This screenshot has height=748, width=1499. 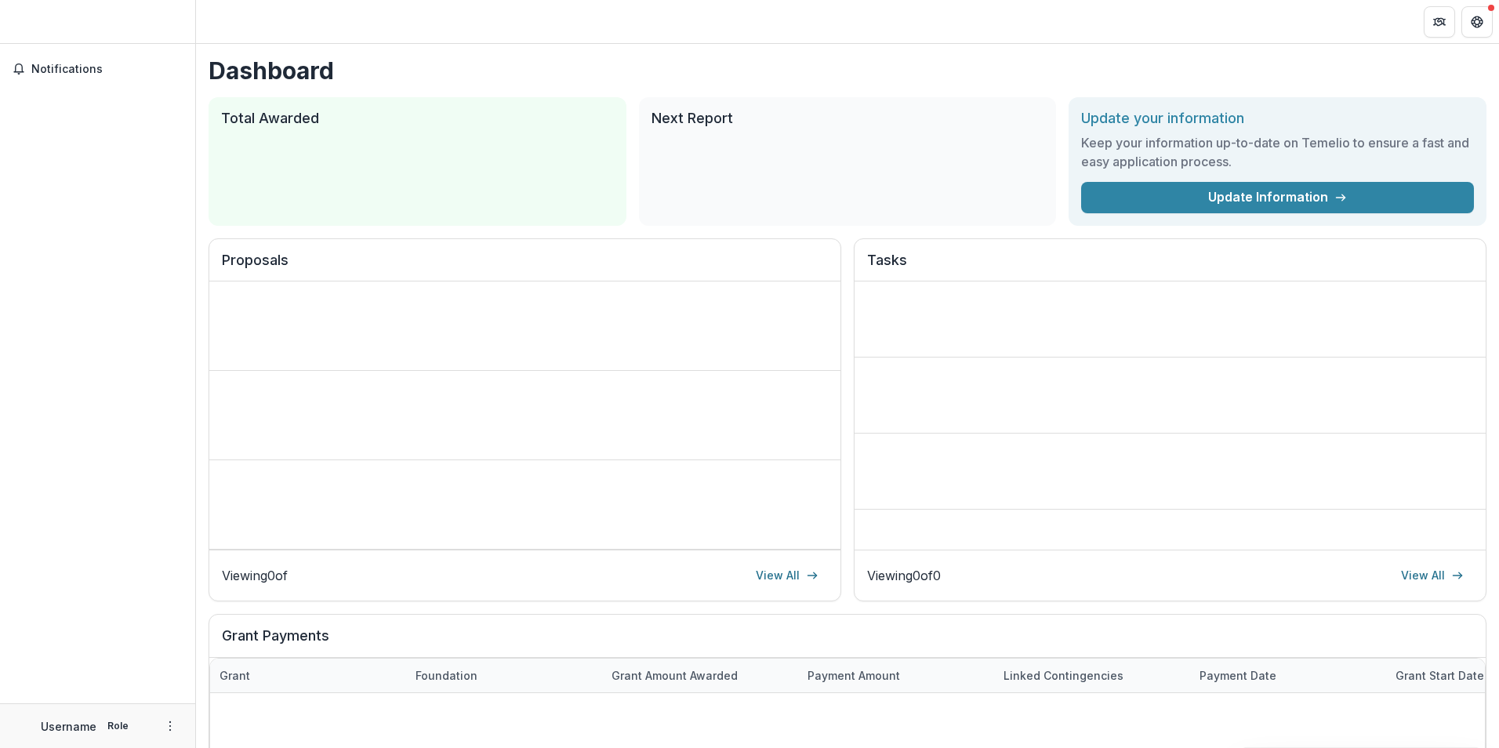 What do you see at coordinates (525, 267) in the screenshot?
I see `h2: Proposals` at bounding box center [525, 267].